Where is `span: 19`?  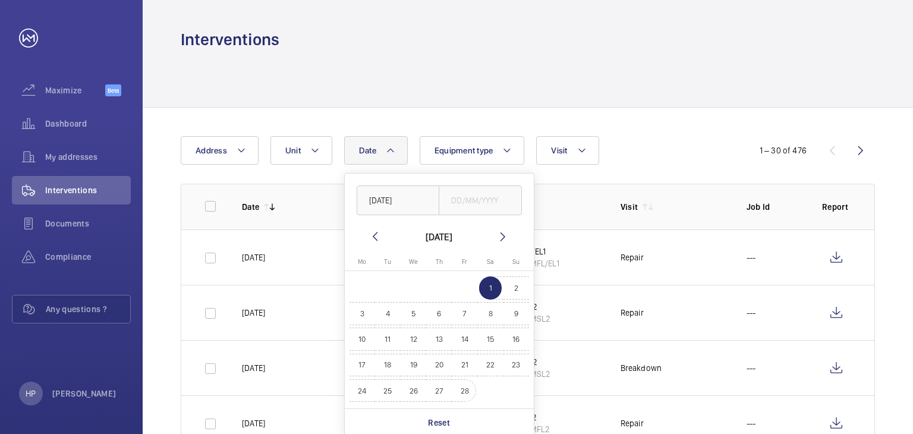
span: 19 is located at coordinates (413, 365).